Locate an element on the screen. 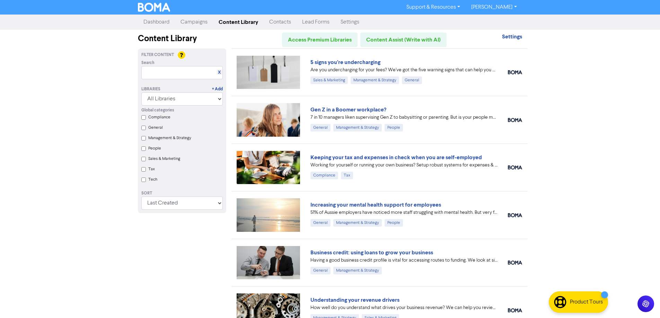 Image resolution: width=660 pixels, height=318 pixels. div: Tax is located at coordinates (347, 176).